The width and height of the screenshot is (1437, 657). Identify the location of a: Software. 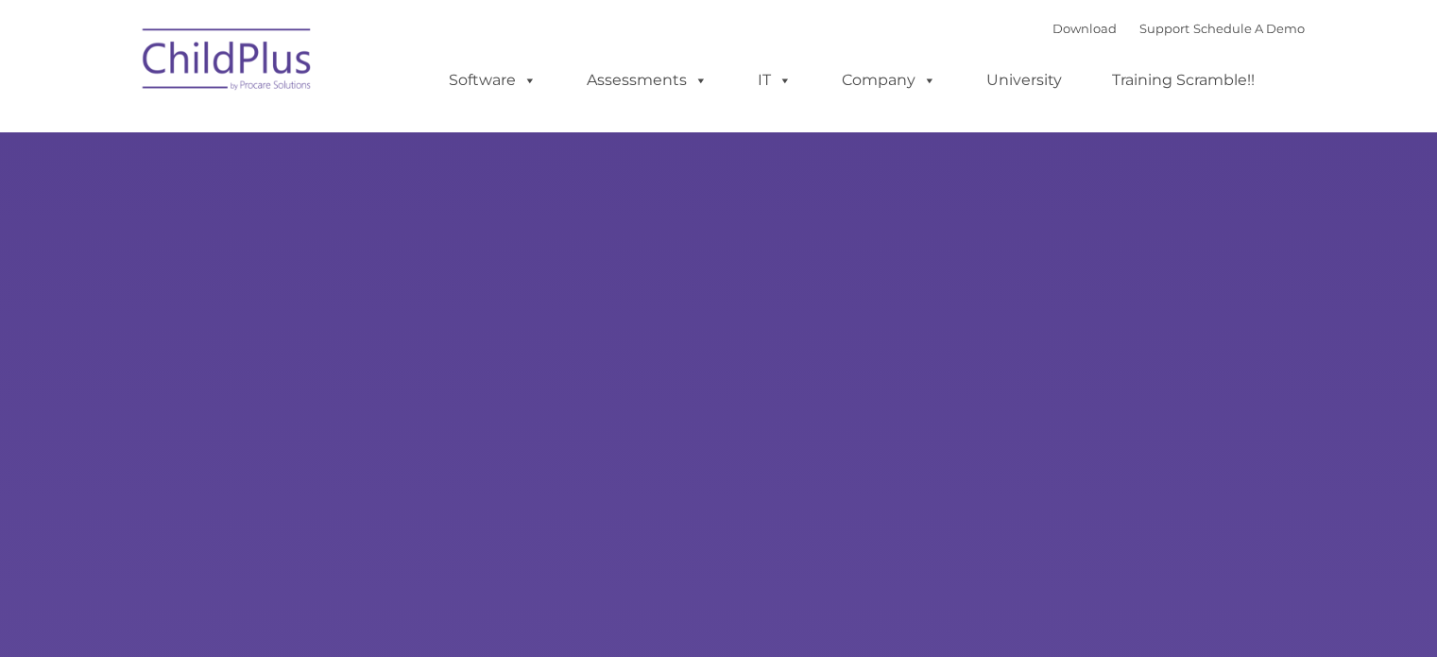
(492, 80).